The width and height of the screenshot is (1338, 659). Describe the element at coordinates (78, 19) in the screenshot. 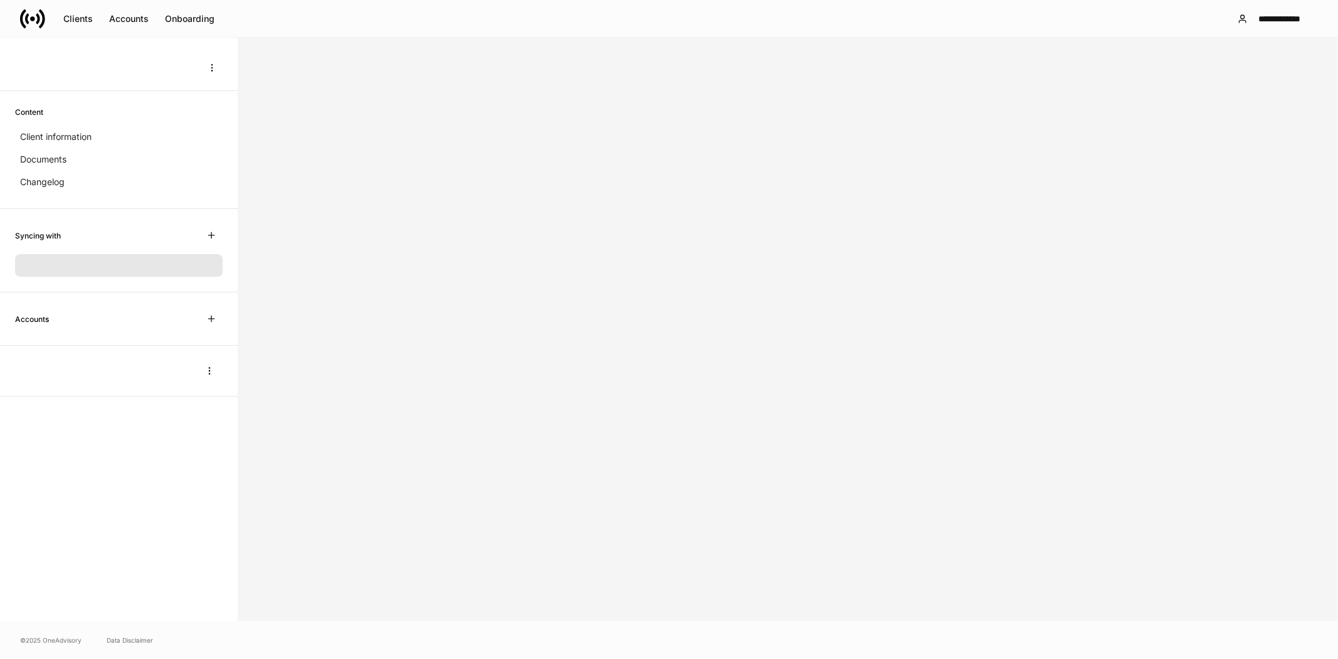

I see `button: Clients` at that location.